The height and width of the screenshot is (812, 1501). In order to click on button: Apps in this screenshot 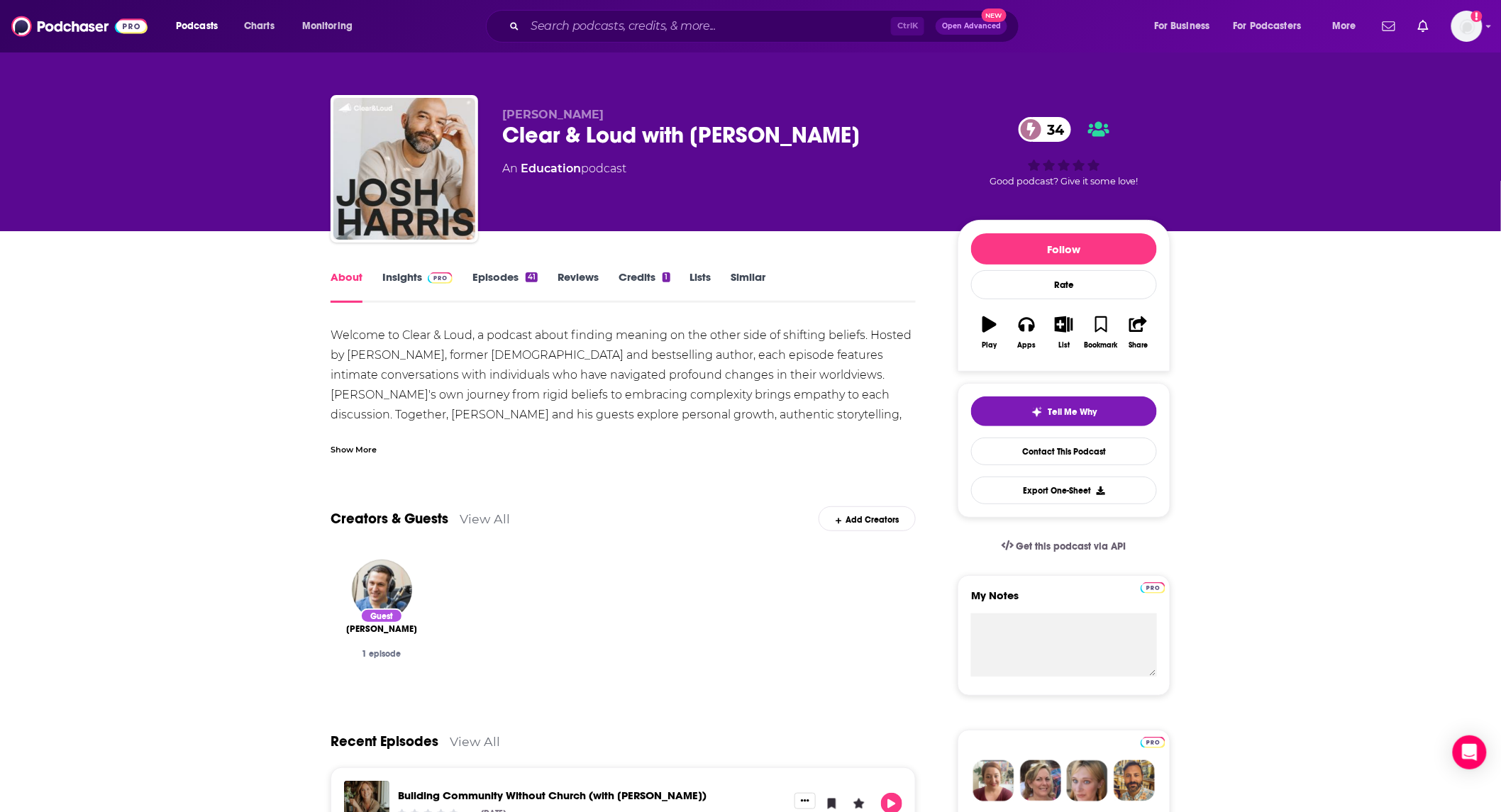, I will do `click(1027, 333)`.